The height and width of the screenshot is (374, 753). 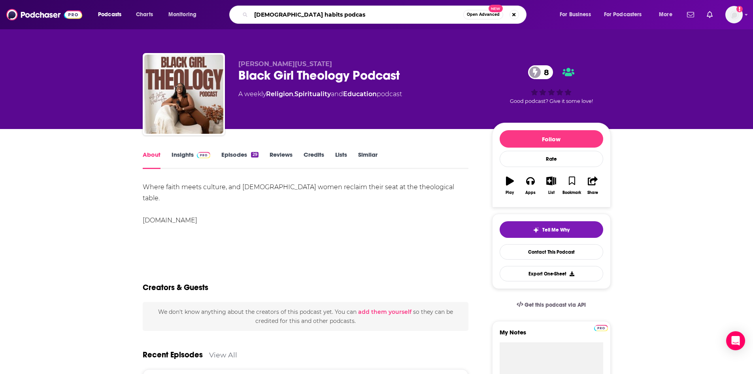 I want to click on img: User Profile, so click(x=734, y=15).